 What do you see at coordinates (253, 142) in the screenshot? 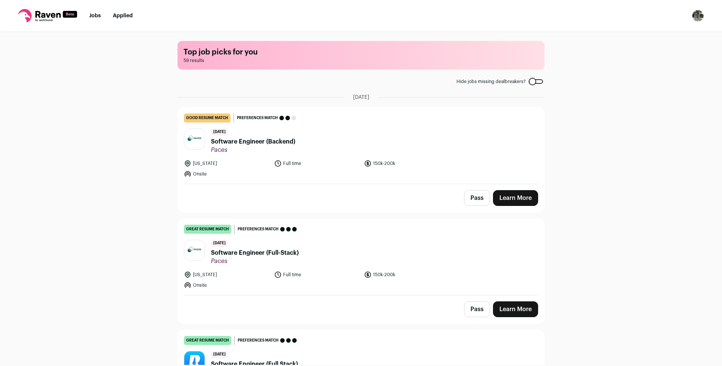
I see `span: Software Engineer (Backend)` at bounding box center [253, 142].